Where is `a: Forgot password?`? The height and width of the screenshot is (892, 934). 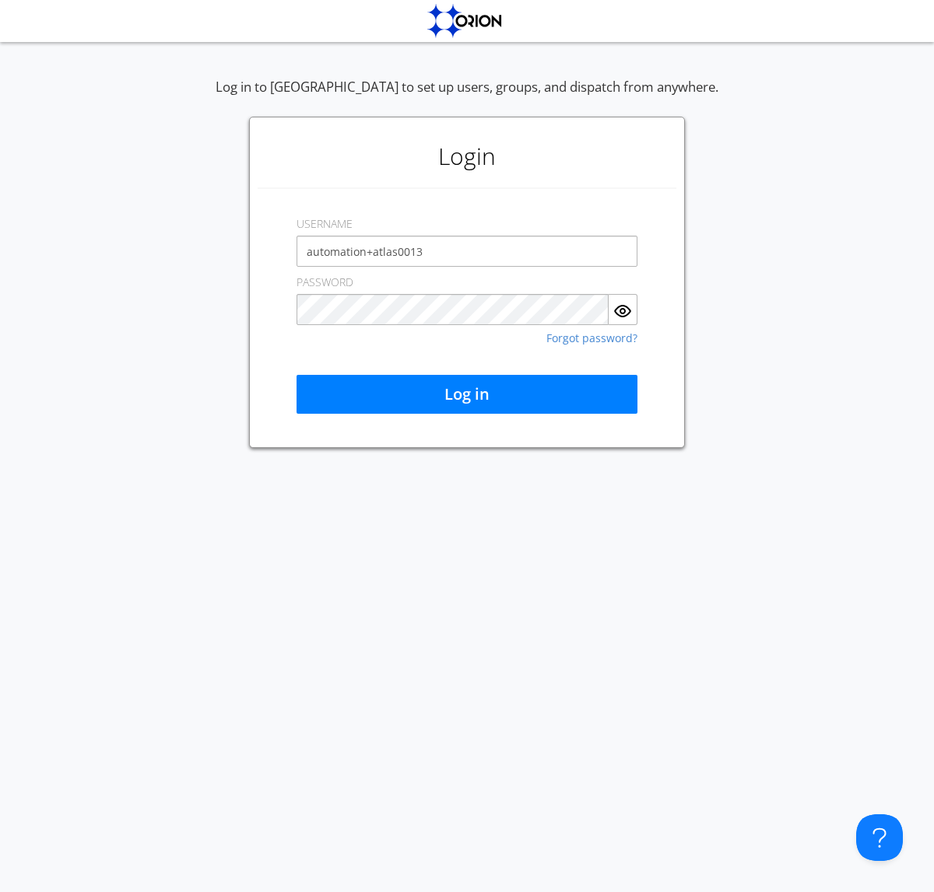
a: Forgot password? is located at coordinates (591, 338).